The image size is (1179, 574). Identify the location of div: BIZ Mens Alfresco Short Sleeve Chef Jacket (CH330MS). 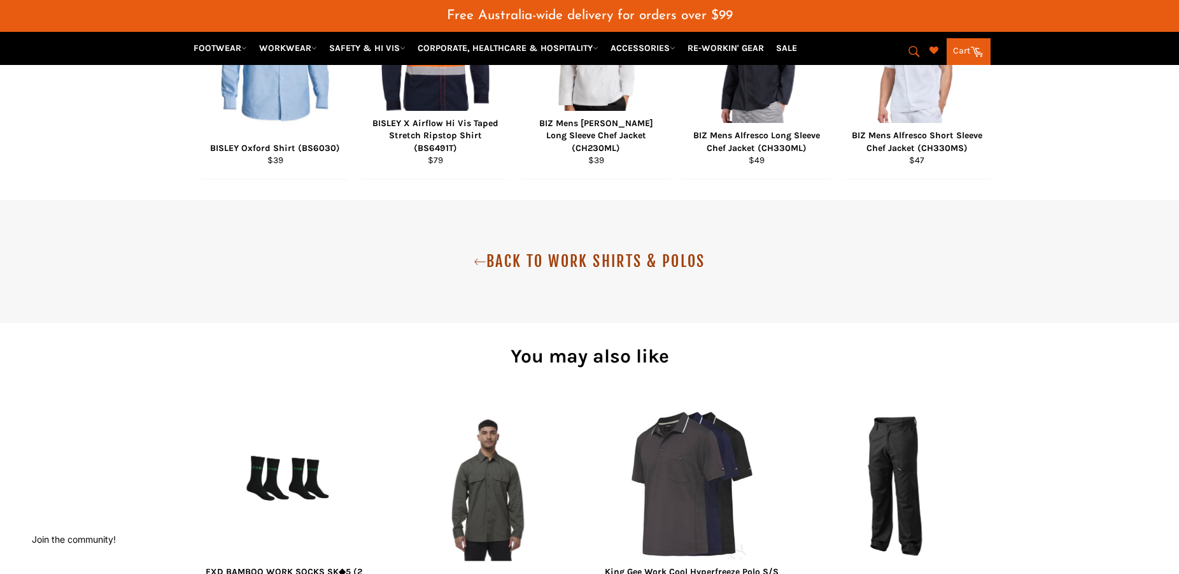
(917, 141).